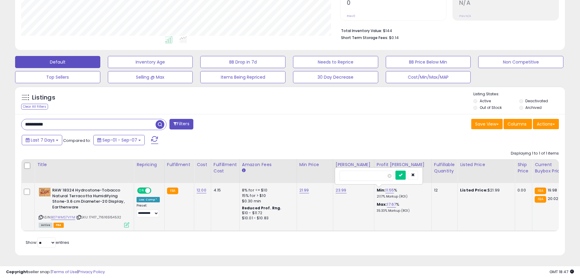 Image resolution: width=580 pixels, height=278 pixels. I want to click on div: 4.15, so click(224, 190).